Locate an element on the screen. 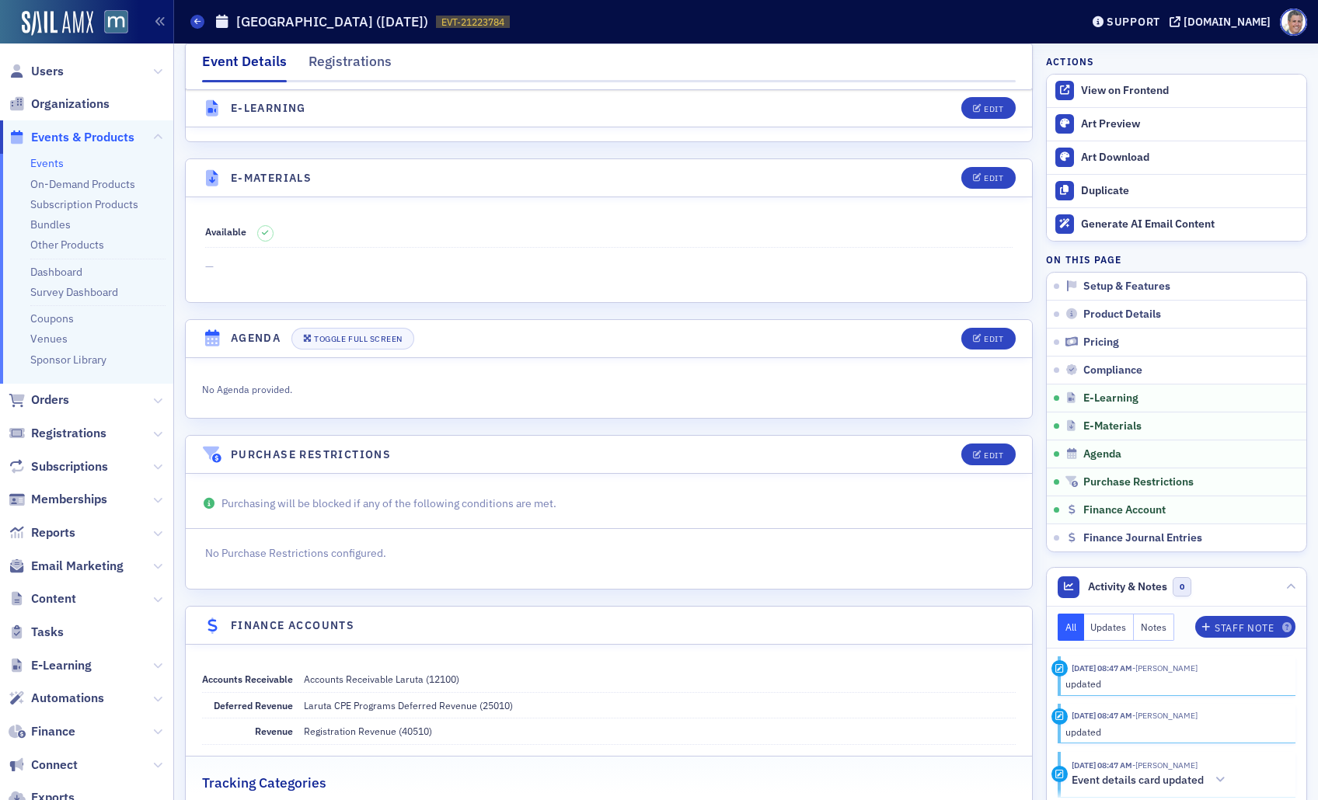  h5: Event details card updated is located at coordinates (1137, 781).